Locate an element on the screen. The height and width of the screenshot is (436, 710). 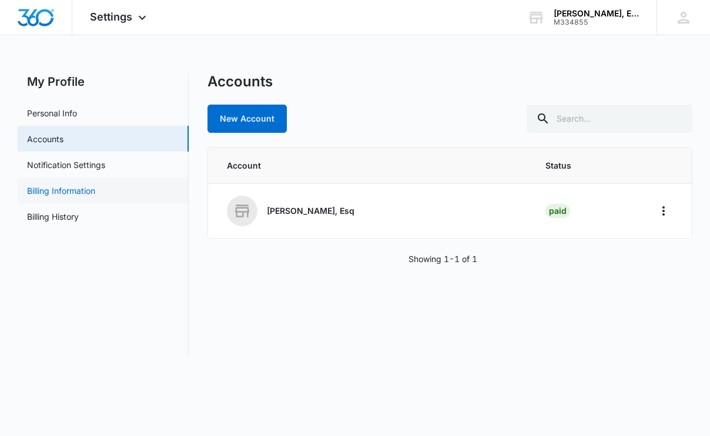
div: account id is located at coordinates (596, 22).